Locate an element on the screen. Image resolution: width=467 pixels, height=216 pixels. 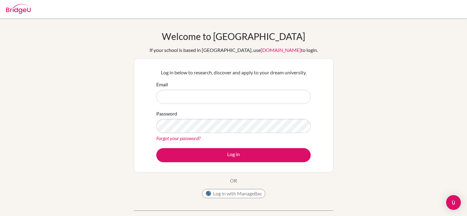
div: Open Intercom Messenger is located at coordinates (453, 202).